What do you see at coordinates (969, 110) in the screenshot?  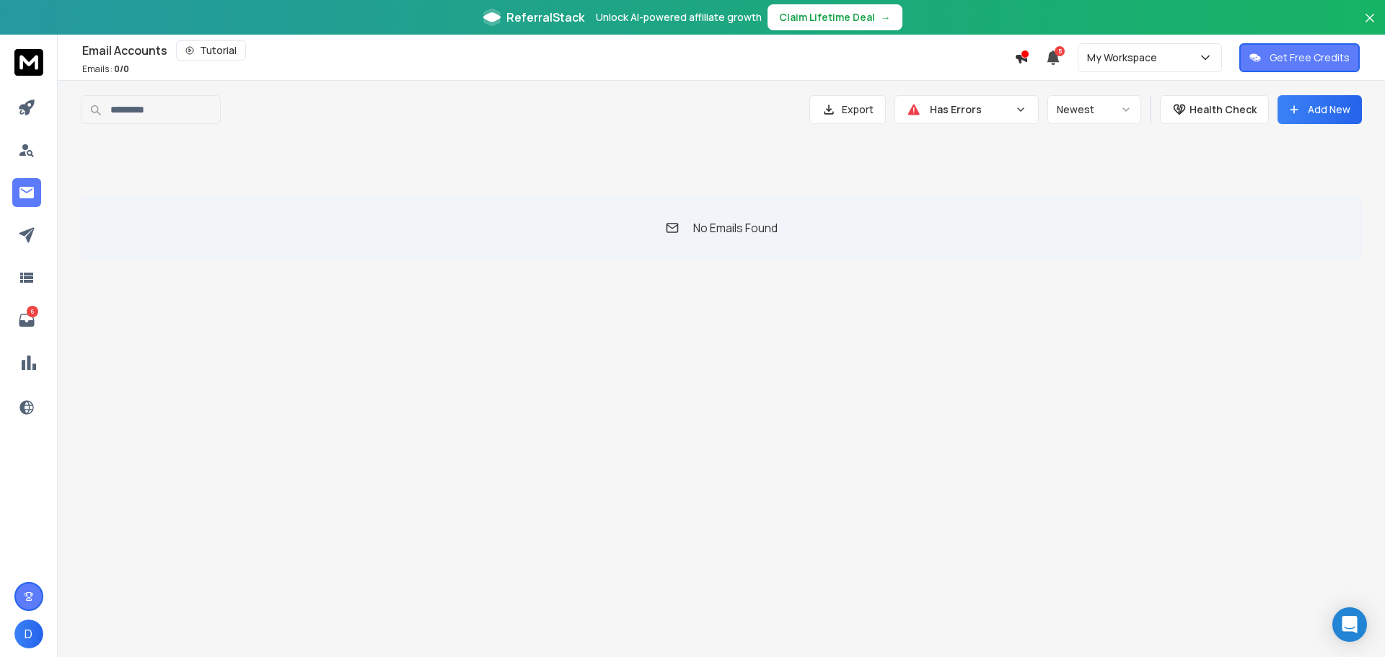 I see `p: Has Errors` at bounding box center [969, 110].